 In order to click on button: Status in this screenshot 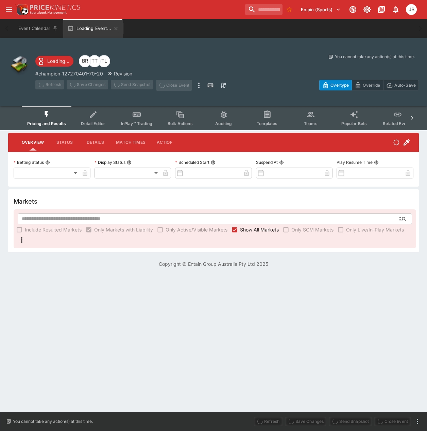, I will do `click(65, 143)`.